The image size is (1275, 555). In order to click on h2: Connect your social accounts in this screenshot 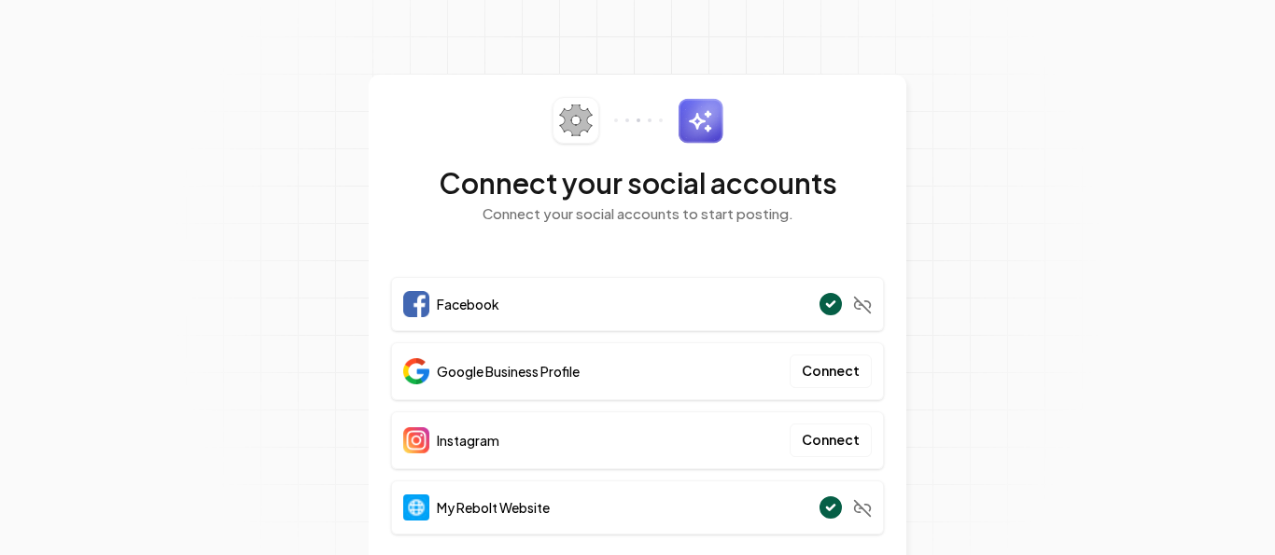, I will do `click(638, 183)`.